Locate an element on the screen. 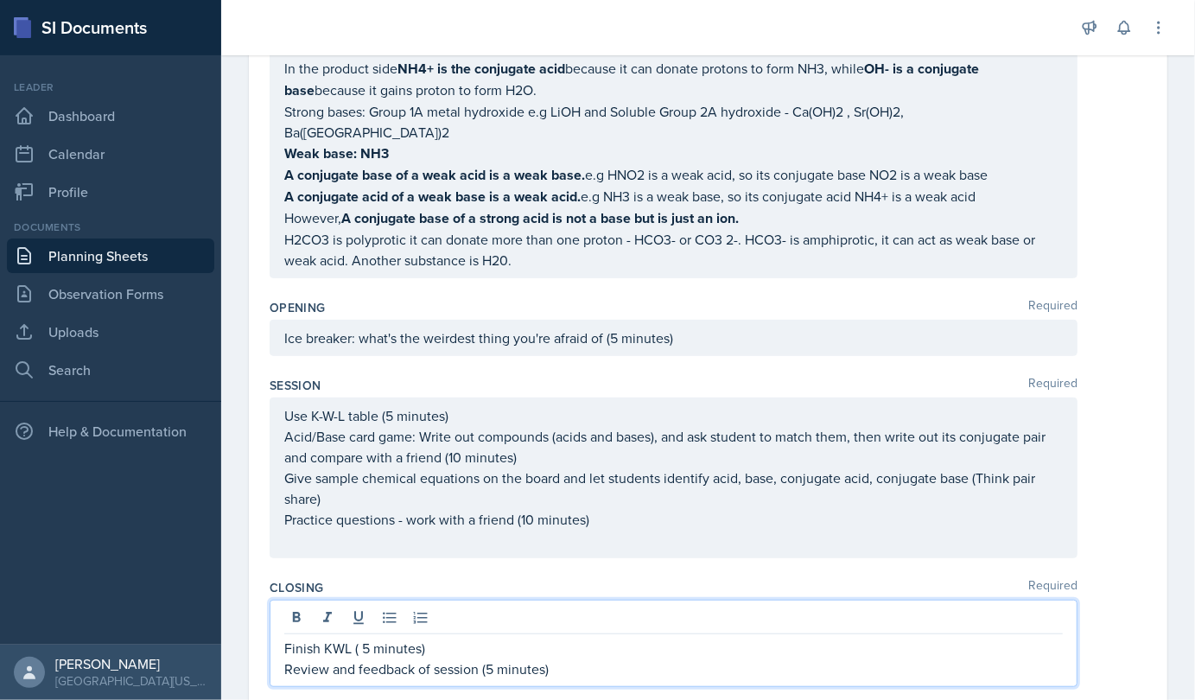  a: Observation Forms is located at coordinates (111, 294).